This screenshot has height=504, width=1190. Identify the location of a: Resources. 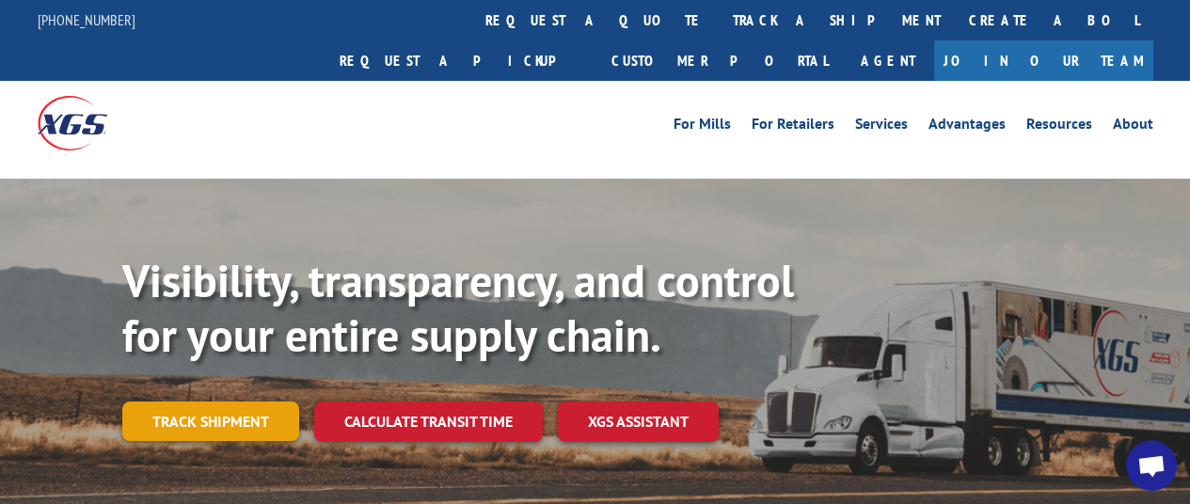
(1059, 127).